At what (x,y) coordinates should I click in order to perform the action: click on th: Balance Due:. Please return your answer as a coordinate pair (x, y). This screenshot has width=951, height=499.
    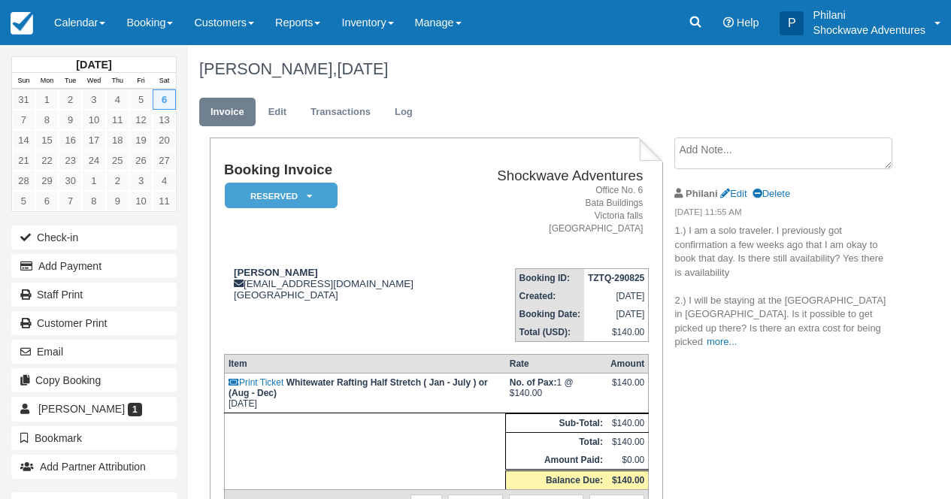
    Looking at the image, I should click on (556, 480).